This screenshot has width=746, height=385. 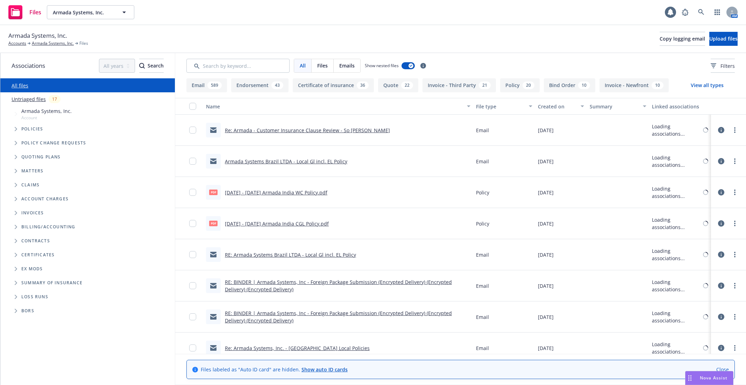 What do you see at coordinates (338, 106) in the screenshot?
I see `button: Name` at bounding box center [338, 106].